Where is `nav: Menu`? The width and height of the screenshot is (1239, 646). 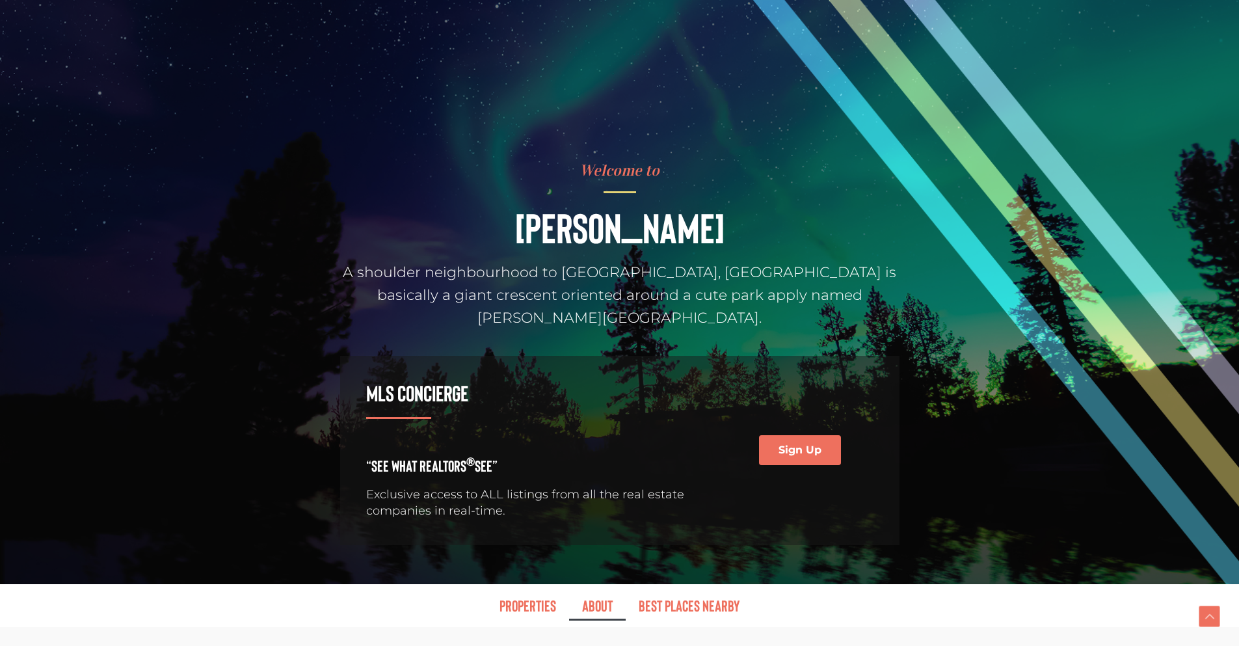
nav: Menu is located at coordinates (620, 606).